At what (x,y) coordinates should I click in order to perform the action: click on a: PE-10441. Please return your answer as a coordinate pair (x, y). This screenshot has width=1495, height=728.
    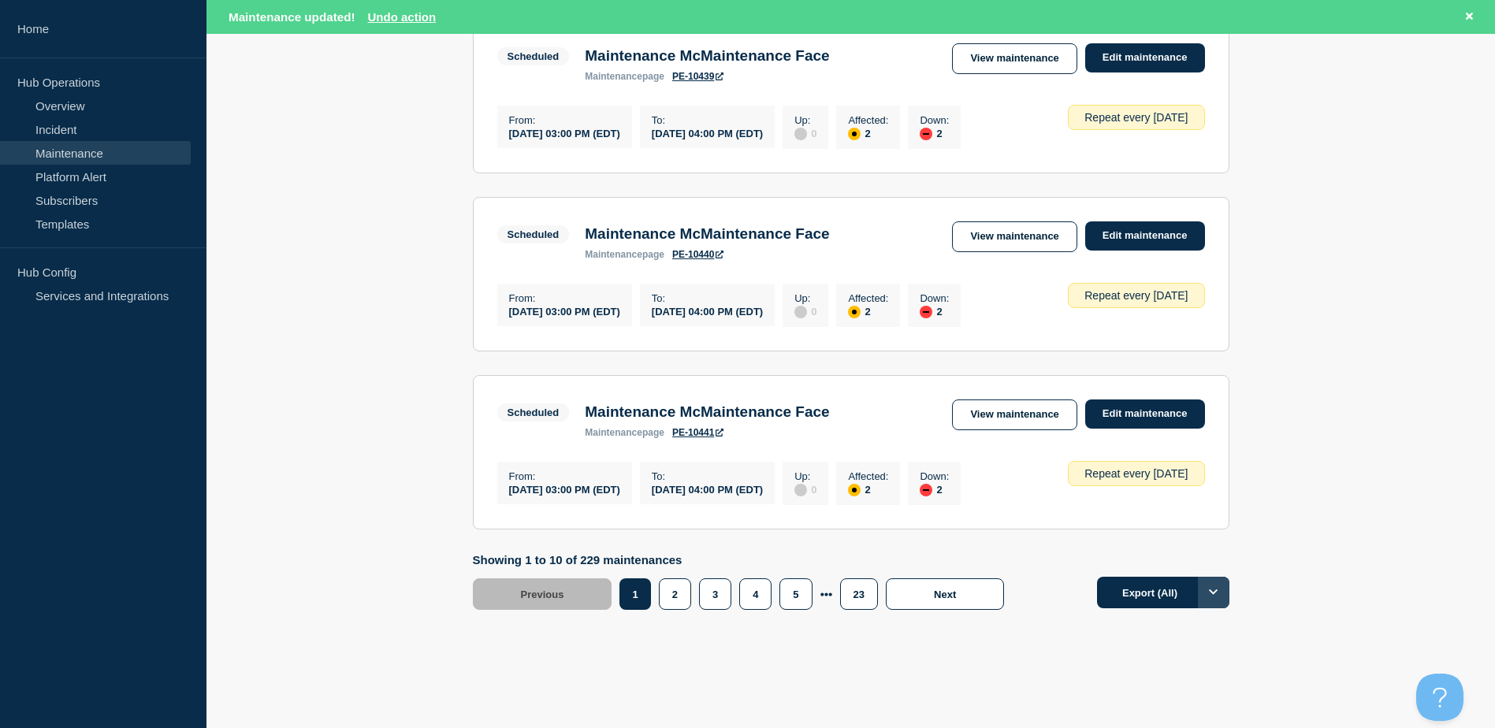
    Looking at the image, I should click on (697, 433).